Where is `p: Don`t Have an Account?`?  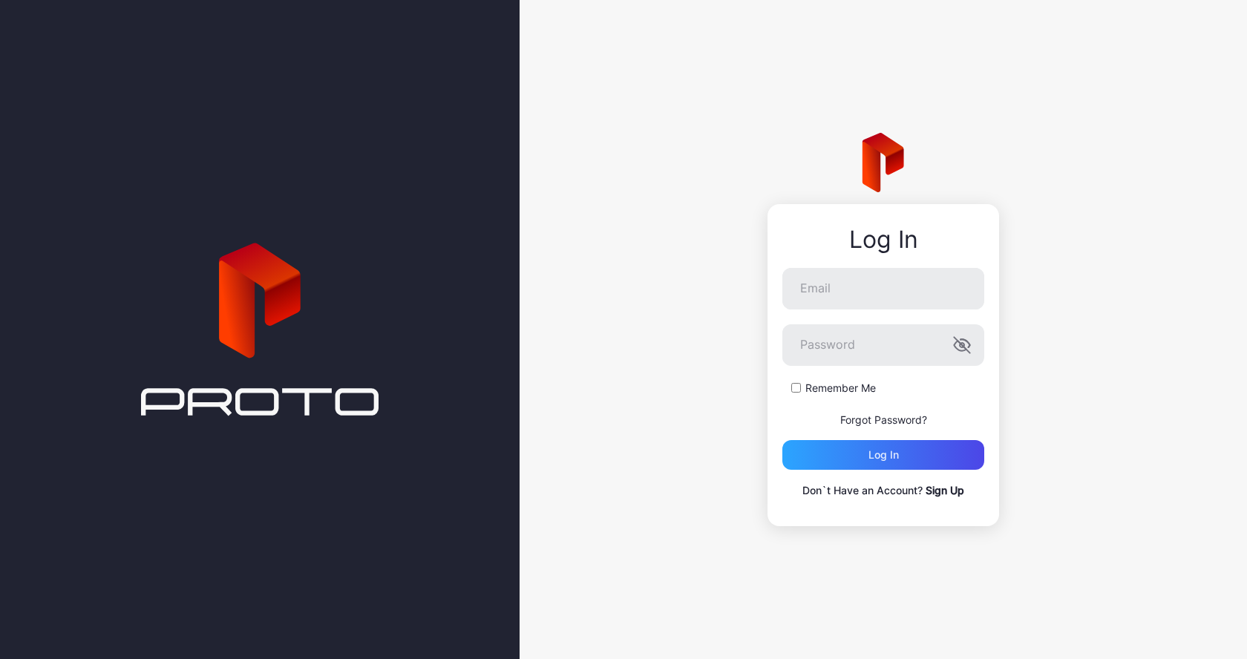
p: Don`t Have an Account? is located at coordinates (883, 490).